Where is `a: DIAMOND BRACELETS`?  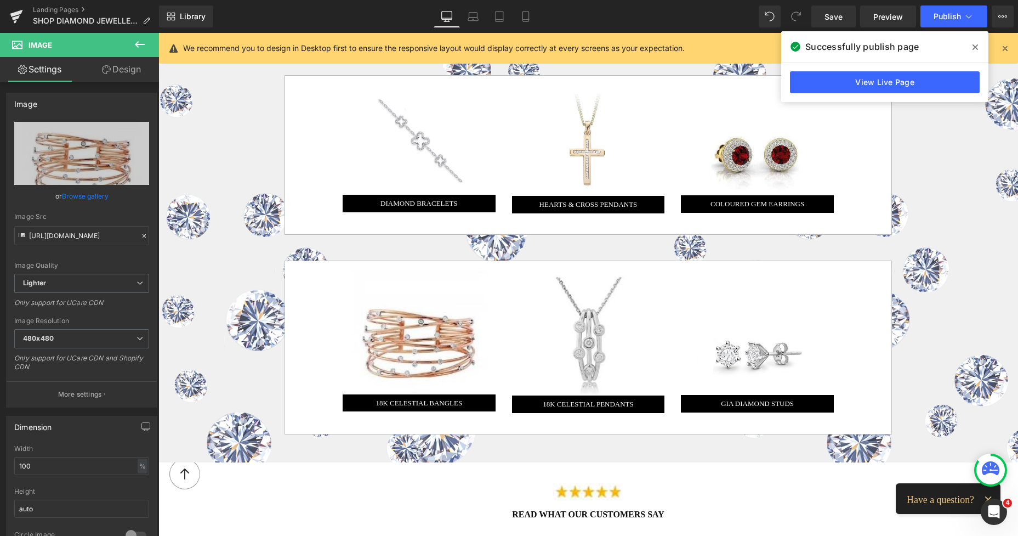
a: DIAMOND BRACELETS is located at coordinates (260, 171).